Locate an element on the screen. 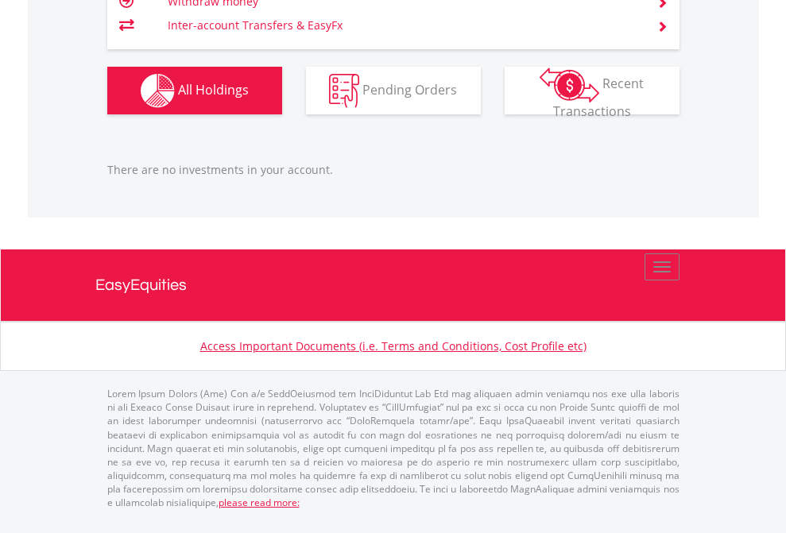 The width and height of the screenshot is (786, 533). a: EasyEquities is located at coordinates (393, 285).